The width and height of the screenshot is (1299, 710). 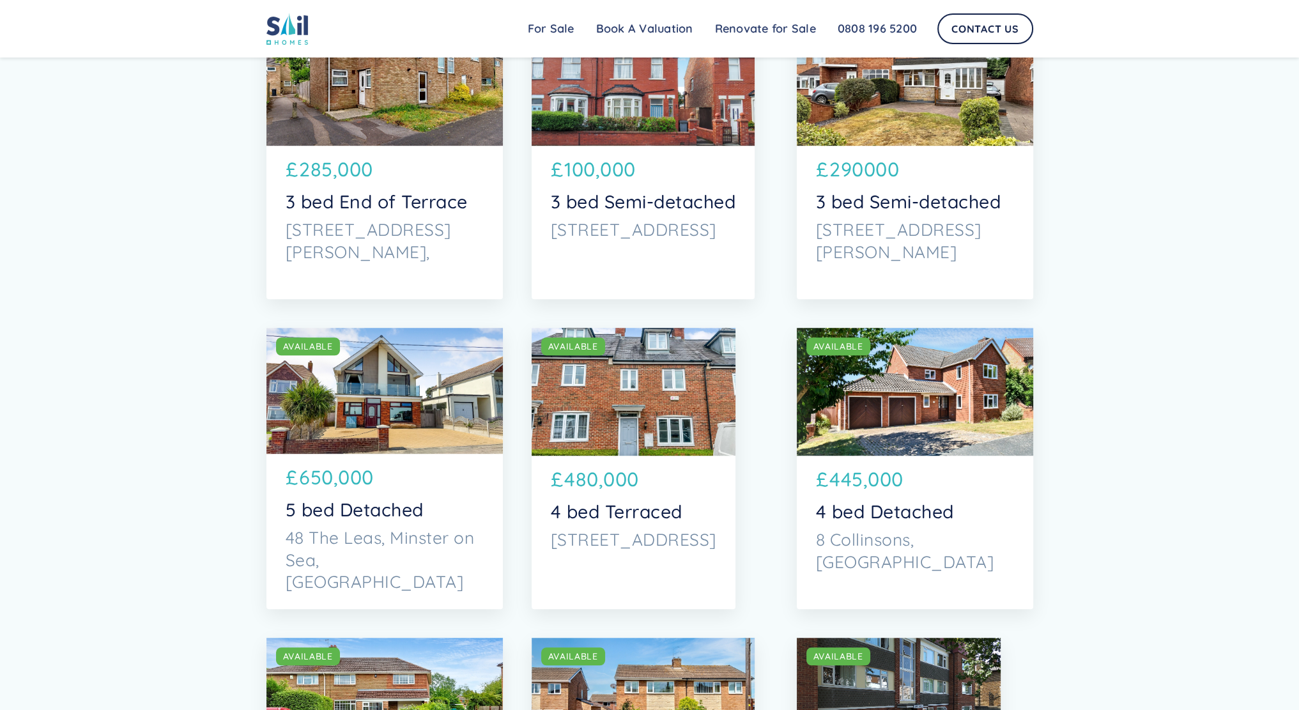 What do you see at coordinates (385, 202) in the screenshot?
I see `p: 3 bed End of Terrace` at bounding box center [385, 202].